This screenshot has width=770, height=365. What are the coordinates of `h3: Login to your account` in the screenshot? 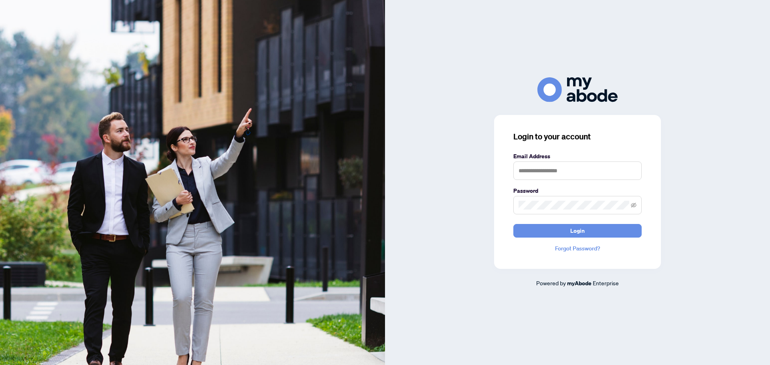 It's located at (577, 137).